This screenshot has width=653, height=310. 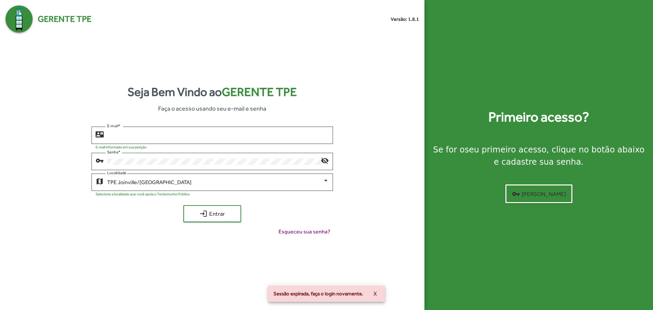 What do you see at coordinates (19, 19) in the screenshot?
I see `img: Logo Gerente` at bounding box center [19, 19].